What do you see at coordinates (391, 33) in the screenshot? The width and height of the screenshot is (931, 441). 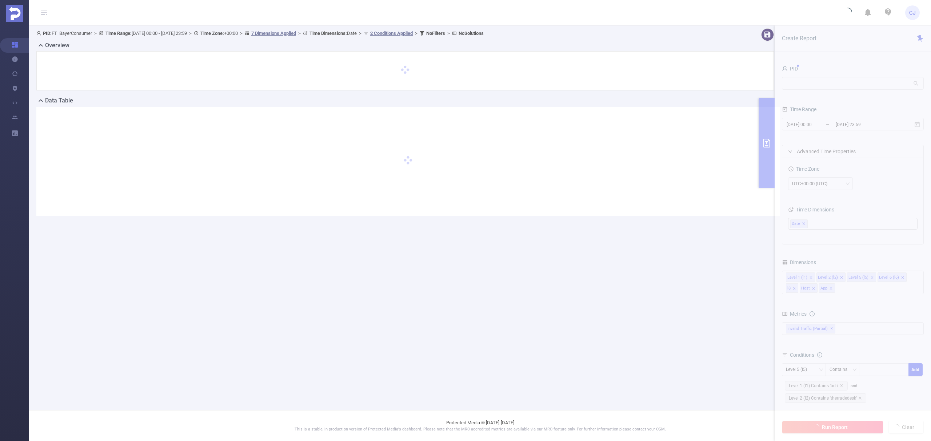 I see `u: 2 Conditions Applied` at bounding box center [391, 33].